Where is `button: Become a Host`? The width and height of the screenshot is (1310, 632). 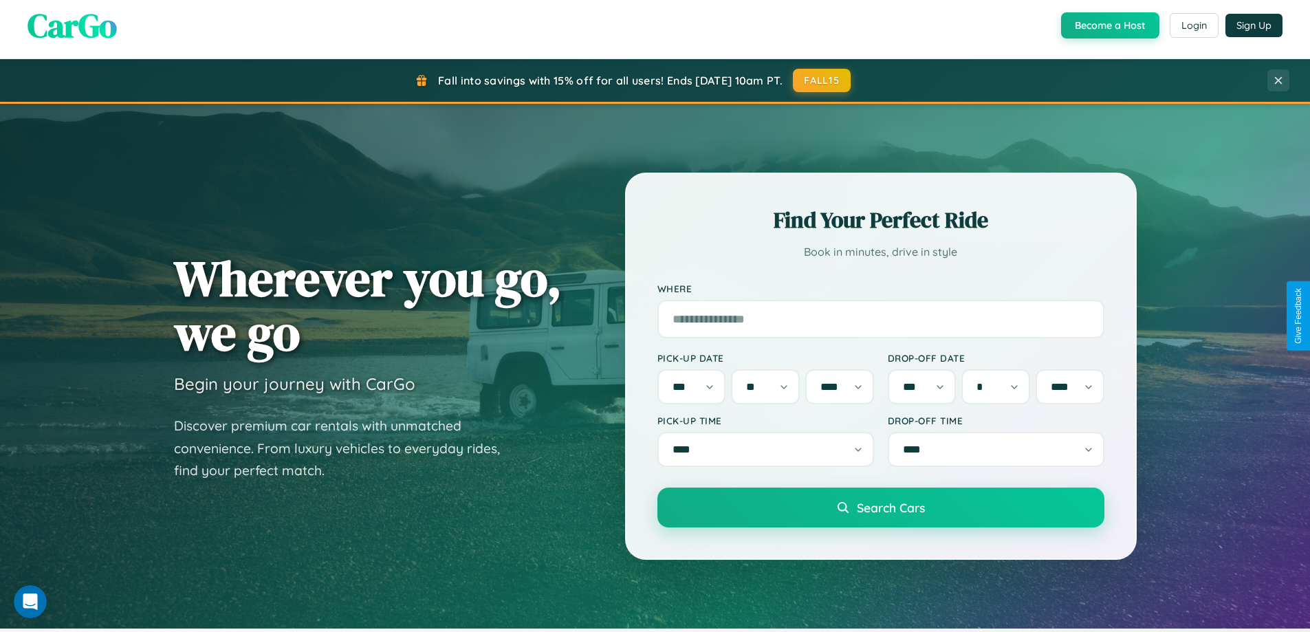 button: Become a Host is located at coordinates (1110, 25).